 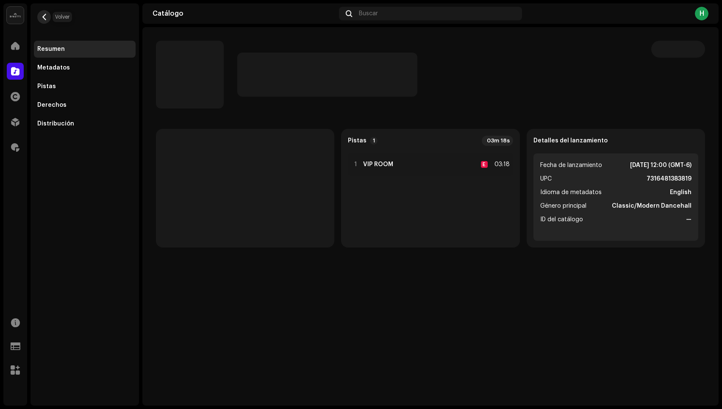 What do you see at coordinates (484, 164) in the screenshot?
I see `div: E` at bounding box center [484, 164].